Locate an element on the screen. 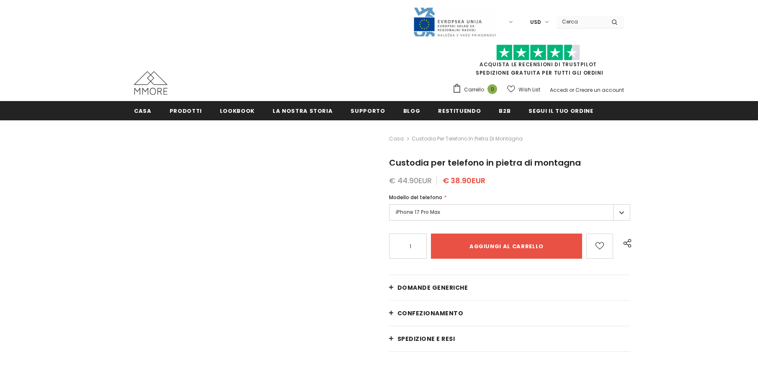  span: Modello del telefono is located at coordinates (415, 197).